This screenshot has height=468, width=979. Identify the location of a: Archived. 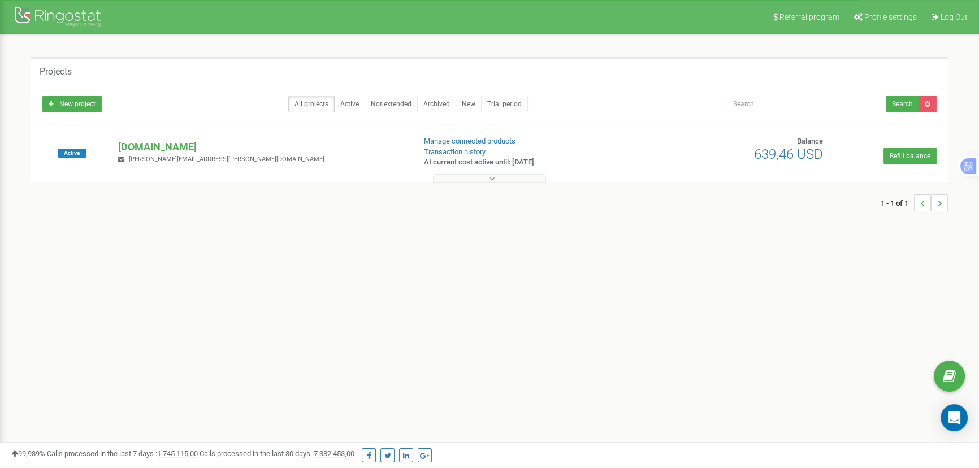
(437, 104).